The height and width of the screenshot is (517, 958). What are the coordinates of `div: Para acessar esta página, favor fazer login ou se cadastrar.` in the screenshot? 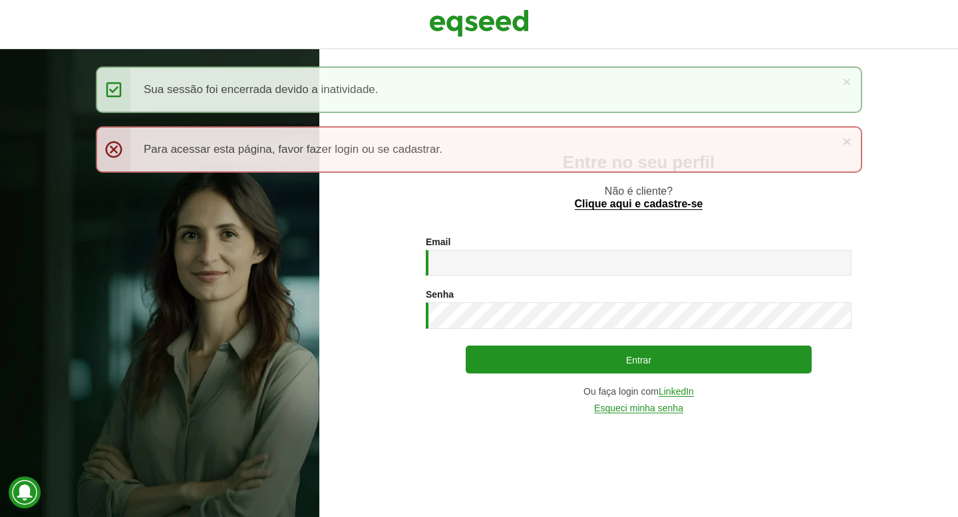 It's located at (479, 150).